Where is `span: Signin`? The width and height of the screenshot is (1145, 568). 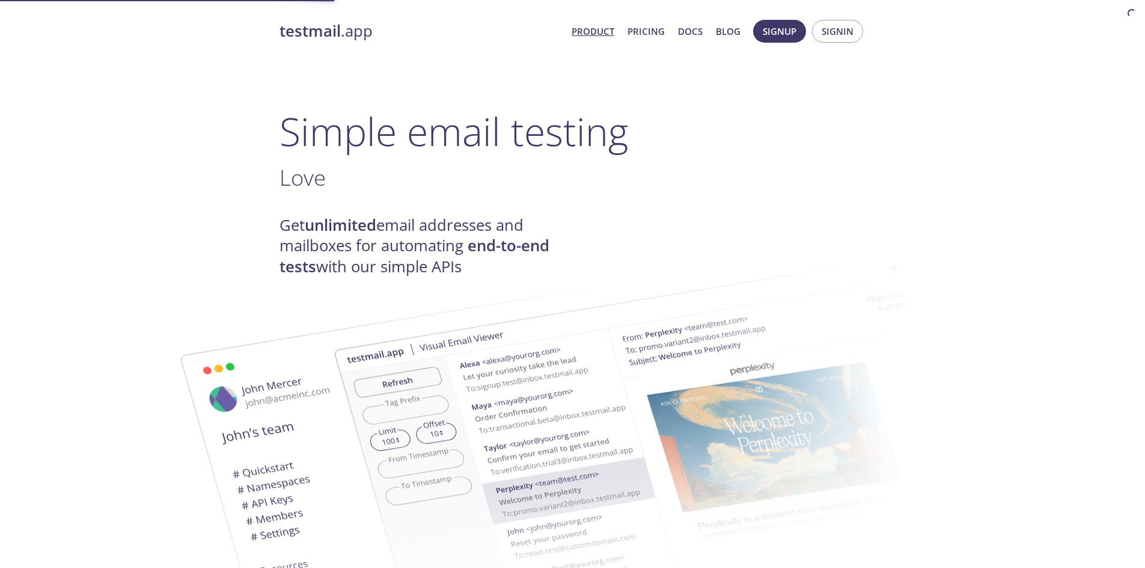
span: Signin is located at coordinates (837, 31).